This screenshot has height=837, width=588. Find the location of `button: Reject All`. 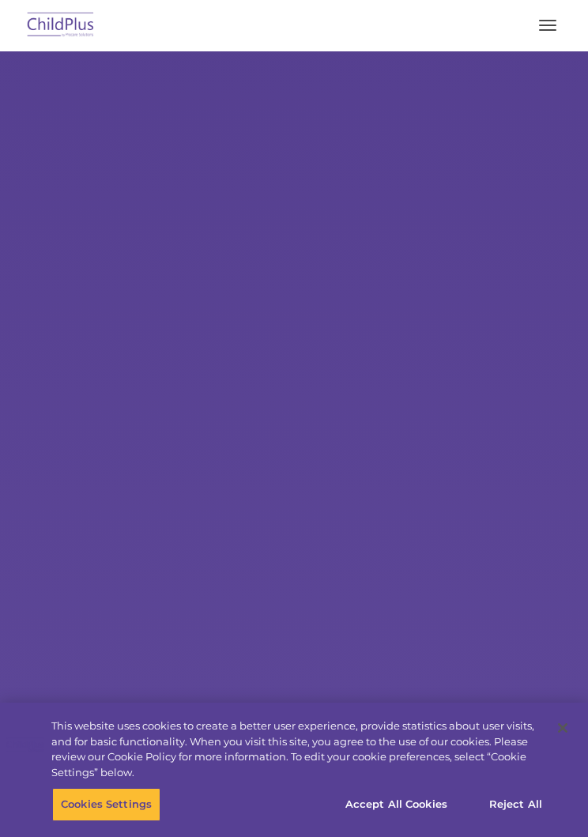

button: Reject All is located at coordinates (516, 805).